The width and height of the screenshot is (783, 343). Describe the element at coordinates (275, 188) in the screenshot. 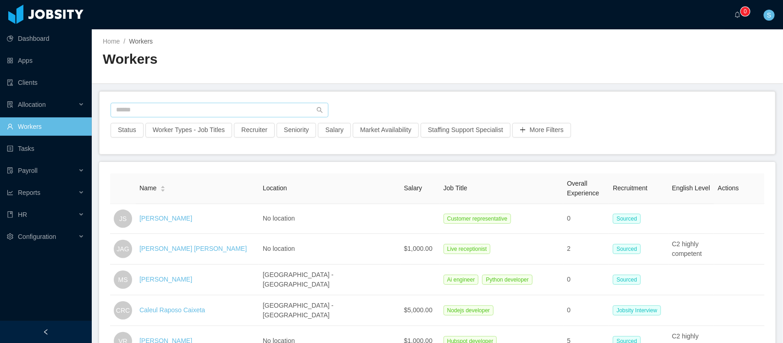

I see `span: Location` at that location.